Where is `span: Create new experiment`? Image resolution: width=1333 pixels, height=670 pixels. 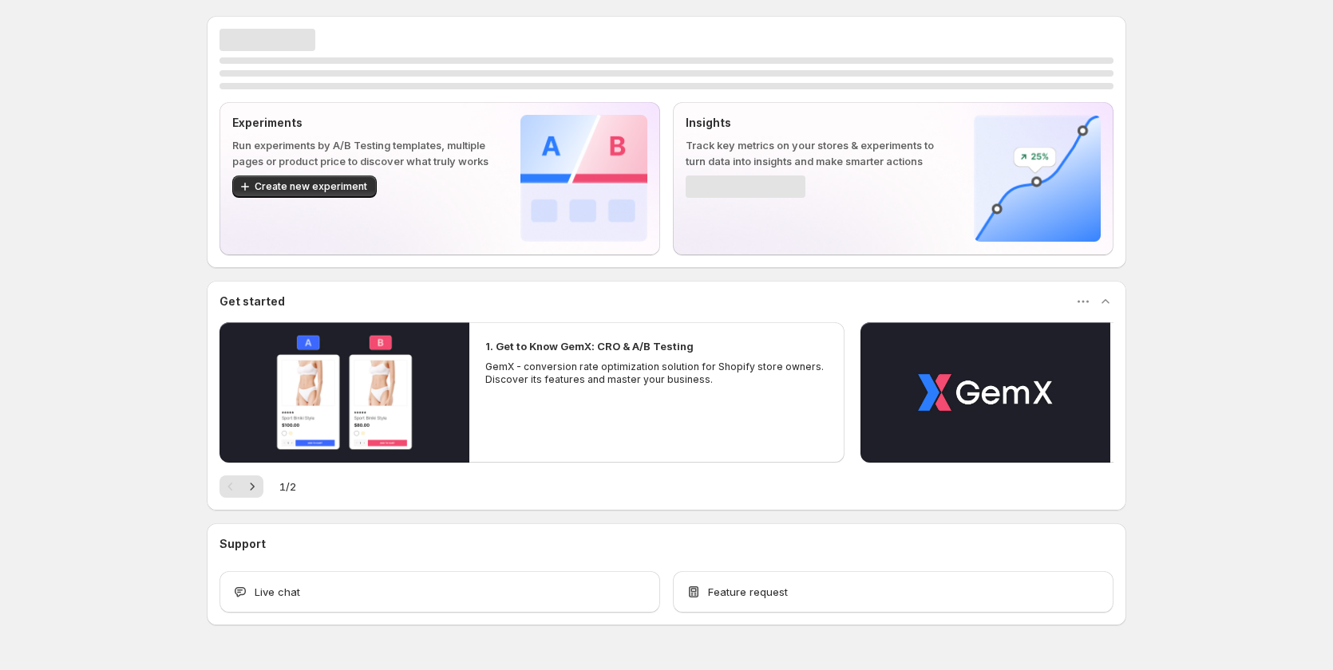
span: Create new experiment is located at coordinates (310, 187).